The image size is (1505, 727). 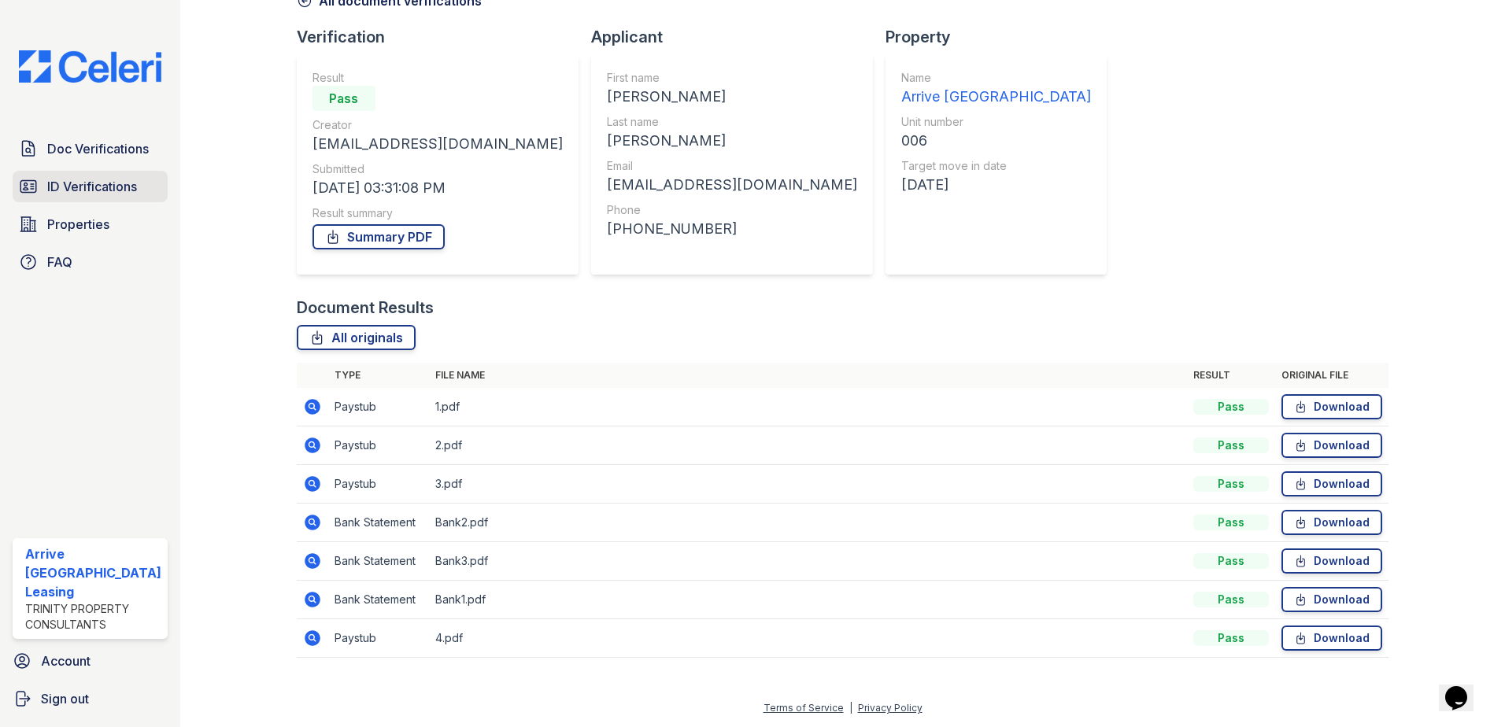 What do you see at coordinates (1002, 37) in the screenshot?
I see `div: Property` at bounding box center [1002, 37].